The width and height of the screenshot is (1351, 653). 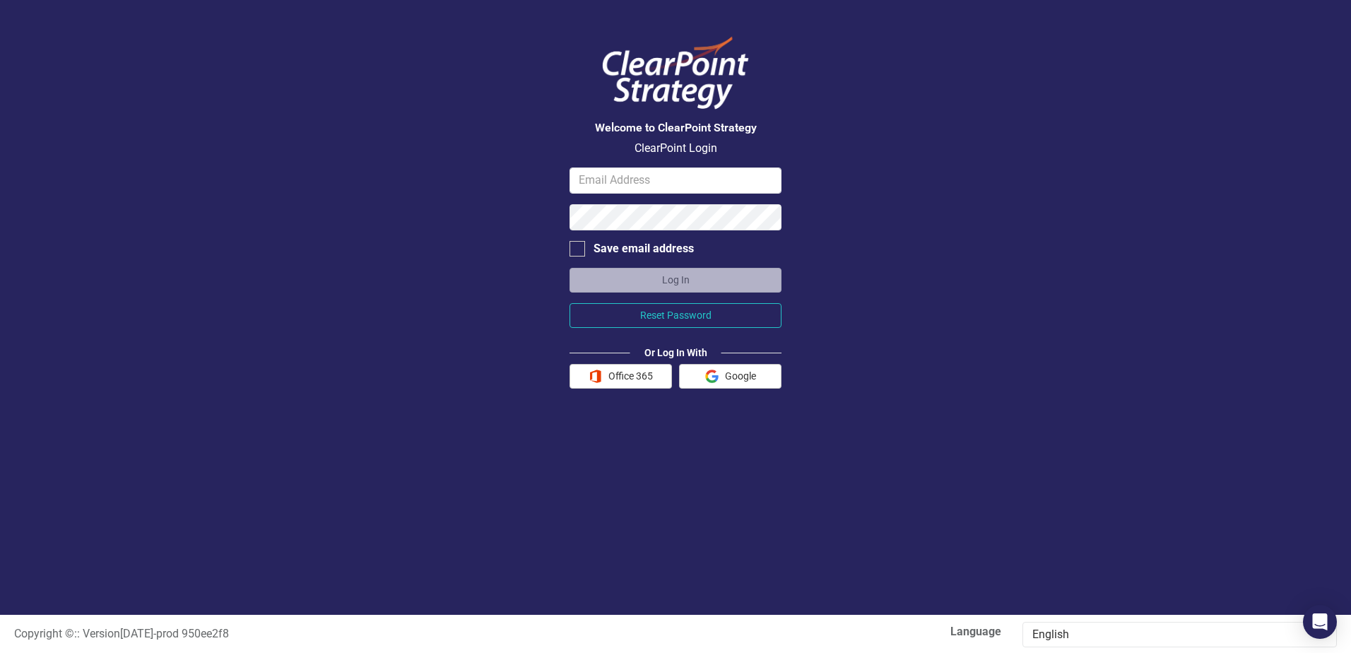 I want to click on div: Open Intercom Messenger, so click(x=1320, y=622).